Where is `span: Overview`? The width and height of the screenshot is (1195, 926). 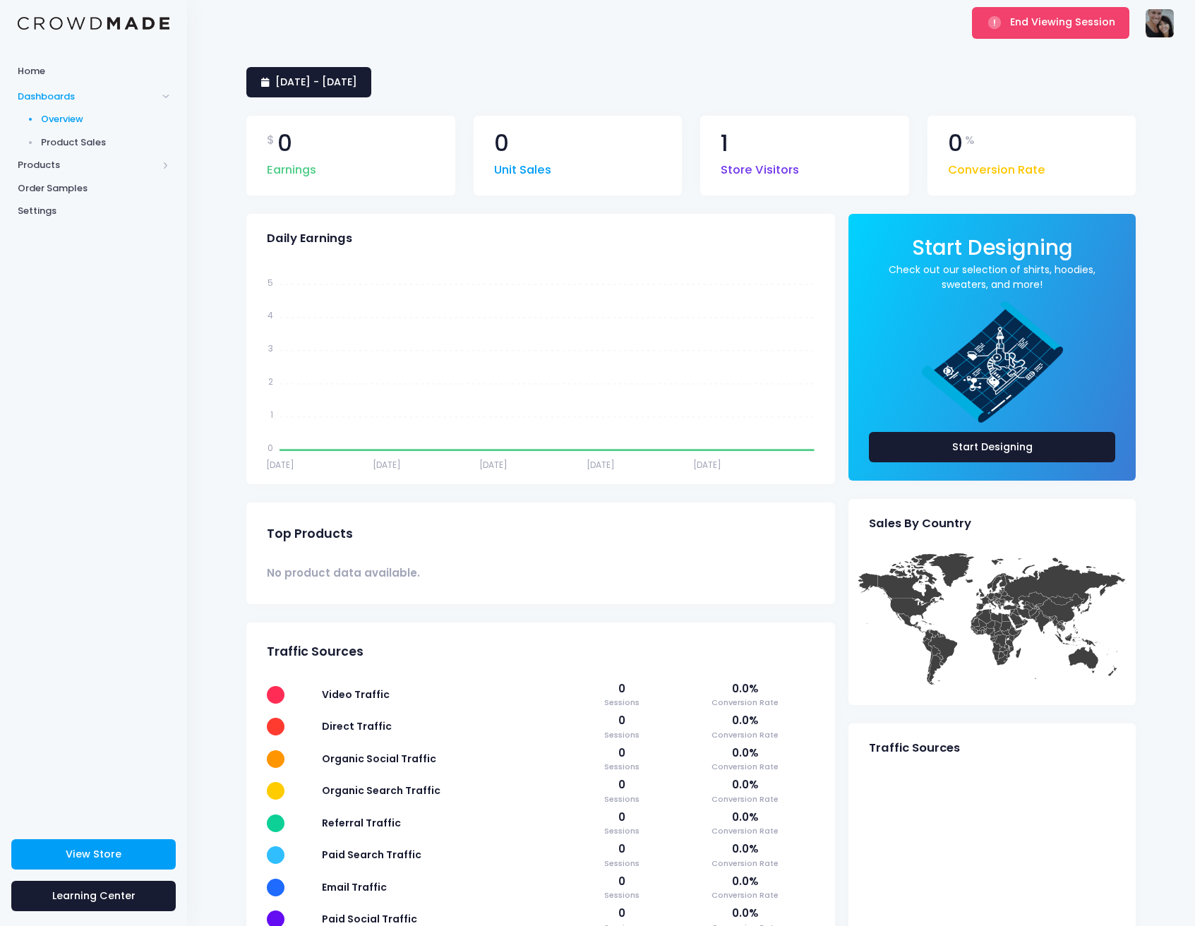
span: Overview is located at coordinates (105, 119).